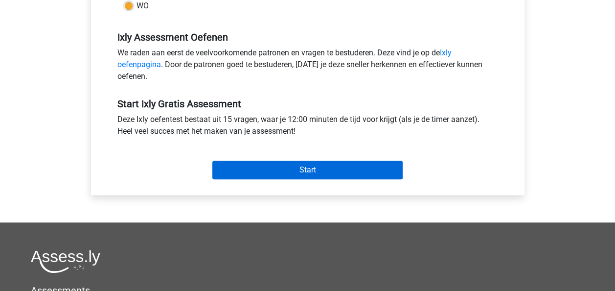  I want to click on h5: Start Ixly Gratis Assessment, so click(308, 104).